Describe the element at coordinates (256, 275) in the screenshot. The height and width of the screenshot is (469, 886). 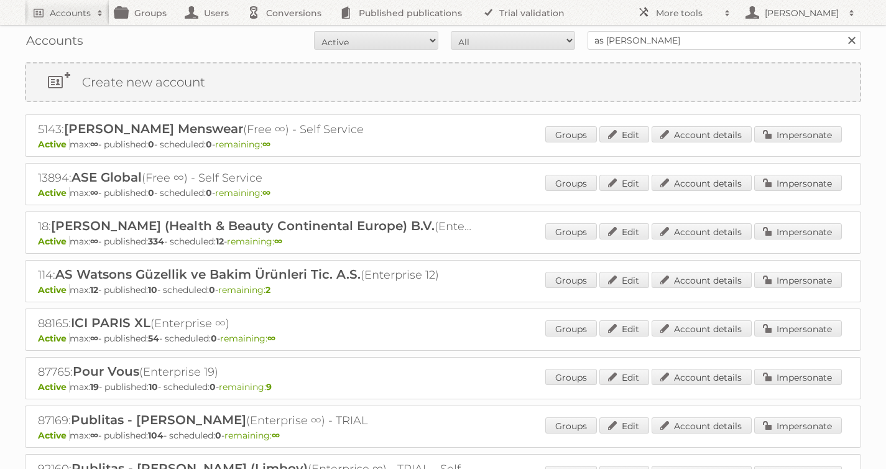
I see `h2: 114: (Enterprise 12)` at that location.